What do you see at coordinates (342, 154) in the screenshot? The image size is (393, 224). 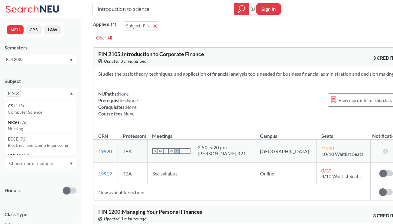 I see `span: 10/10 Waitlist Seats` at bounding box center [342, 154].